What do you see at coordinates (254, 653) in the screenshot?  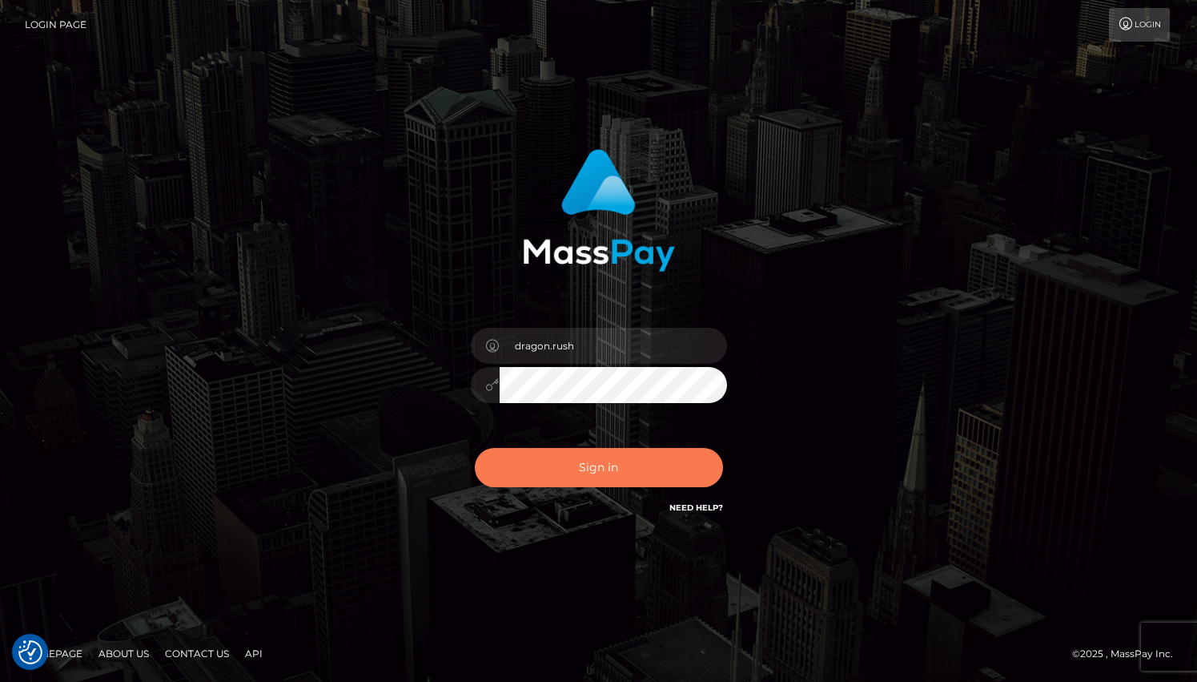 I see `a: API` at bounding box center [254, 653].